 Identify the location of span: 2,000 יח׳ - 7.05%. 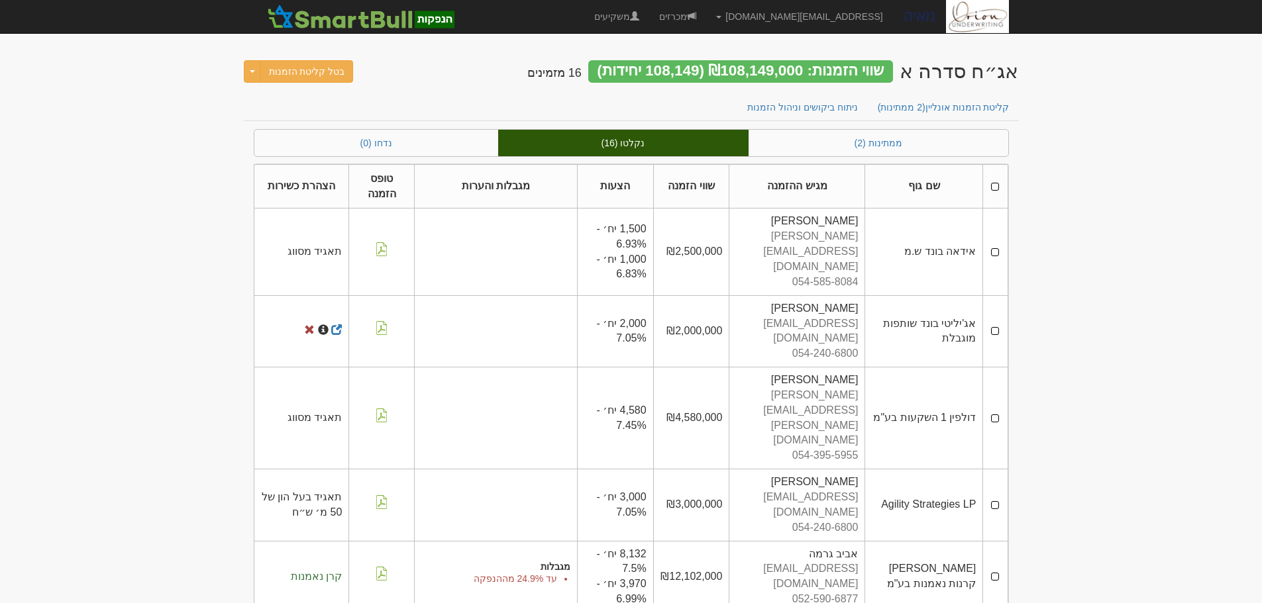
(621, 331).